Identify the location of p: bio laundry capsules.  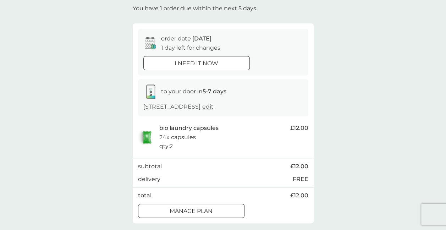
(189, 128).